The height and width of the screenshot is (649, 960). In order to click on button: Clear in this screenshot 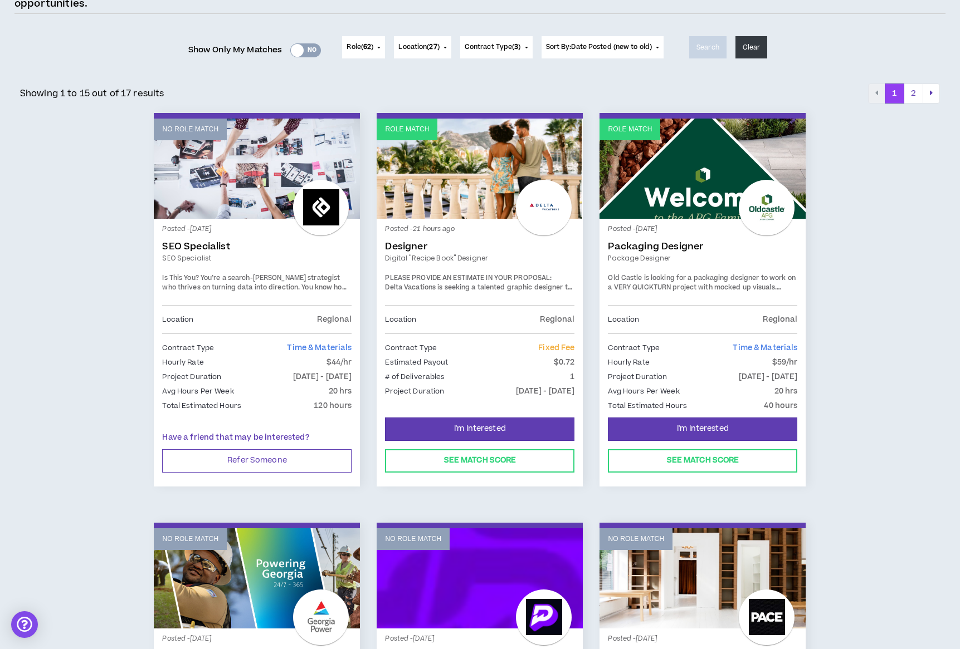, I will do `click(751, 47)`.